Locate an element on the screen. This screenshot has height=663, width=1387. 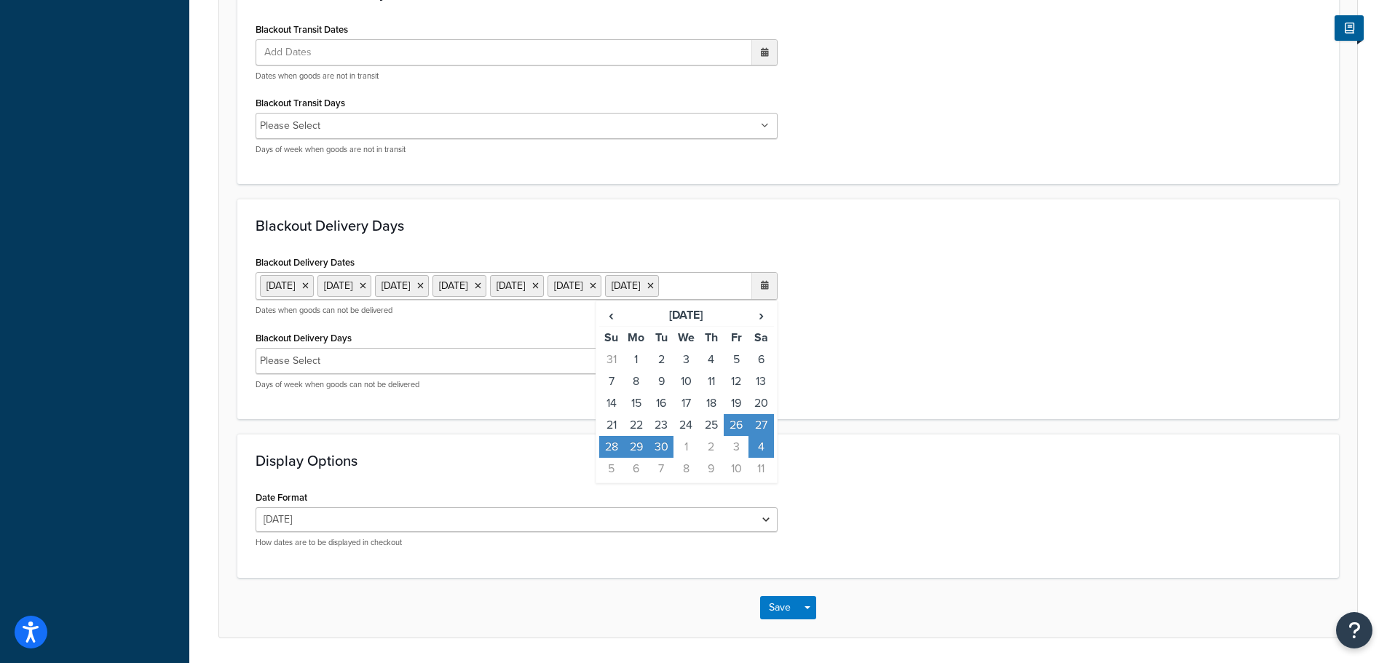
td: 16 is located at coordinates (661, 403).